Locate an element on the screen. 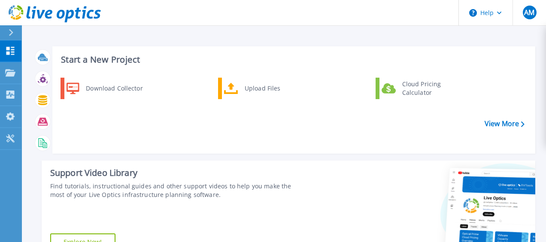 This screenshot has width=546, height=242. div: Download Collector is located at coordinates (114, 88).